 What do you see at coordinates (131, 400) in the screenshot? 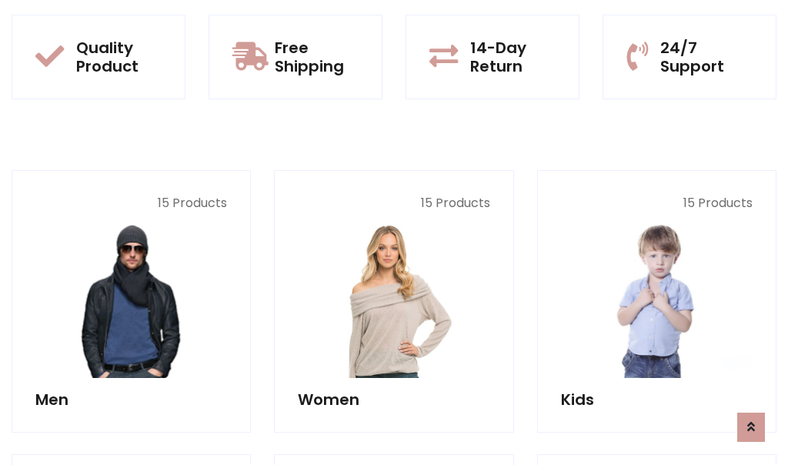
I see `h5: Men` at bounding box center [131, 400].